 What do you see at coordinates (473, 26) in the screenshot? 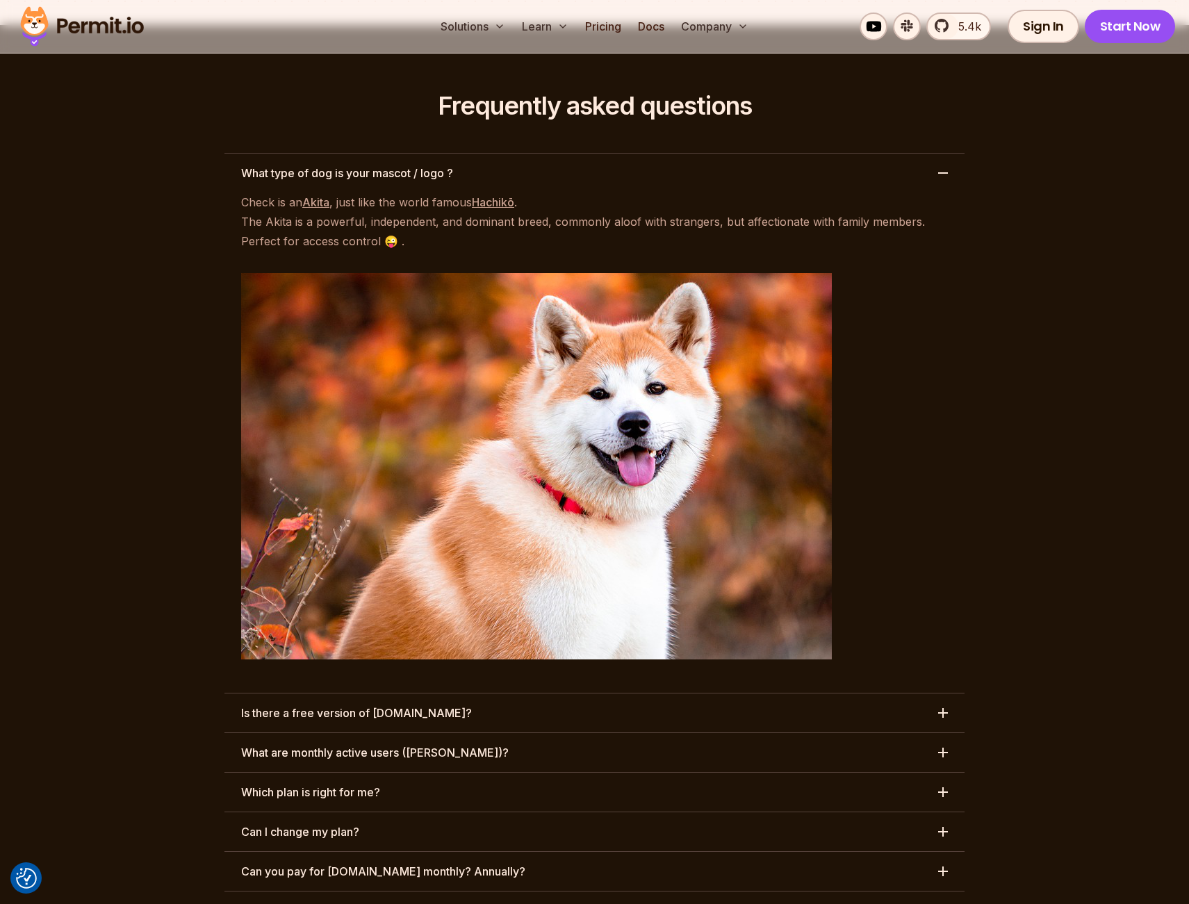
I see `button: Solutions` at bounding box center [473, 26].